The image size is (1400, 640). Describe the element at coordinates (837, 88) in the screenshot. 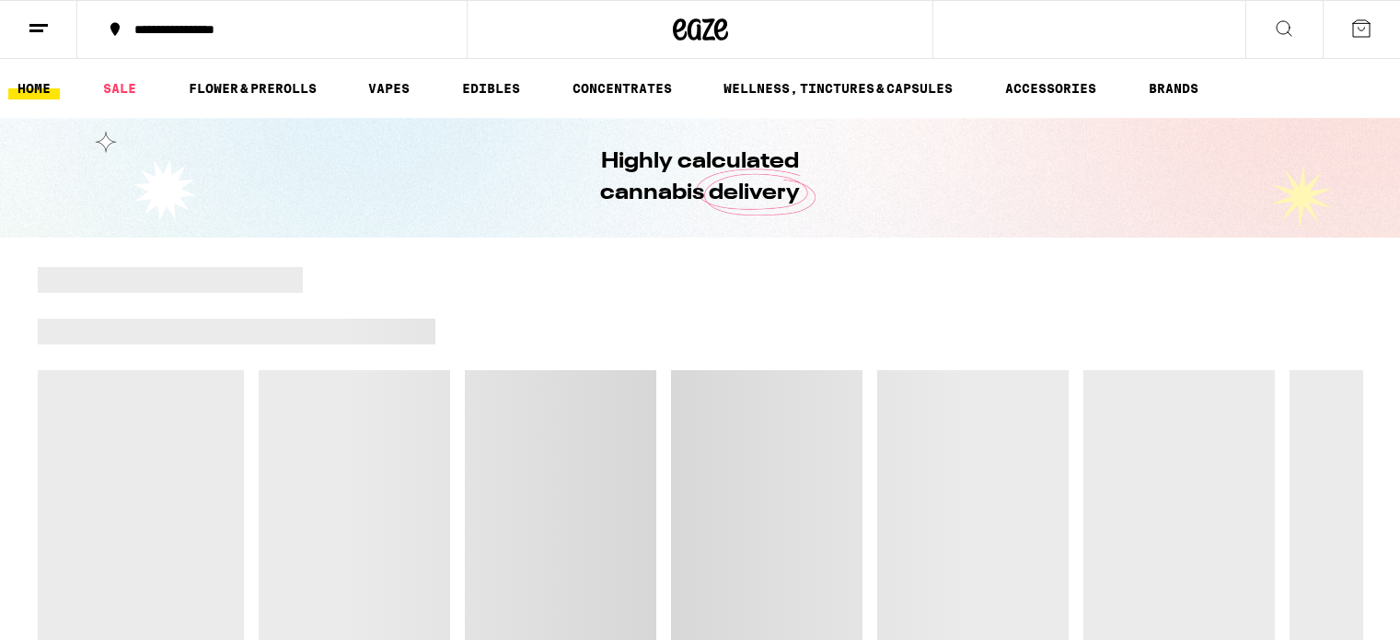

I see `a: WELLNESS, TINCTURES & CAPSULES` at that location.